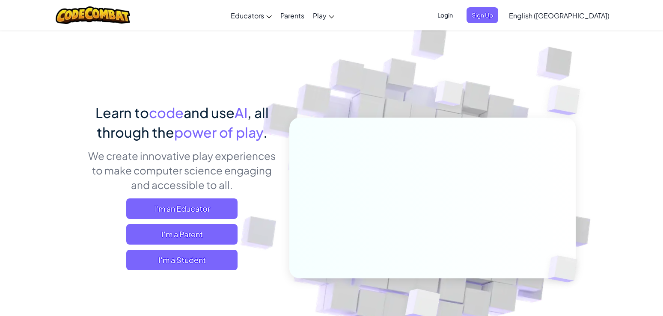 Image resolution: width=663 pixels, height=316 pixels. What do you see at coordinates (182, 235) in the screenshot?
I see `a: I'm a Parent` at bounding box center [182, 235].